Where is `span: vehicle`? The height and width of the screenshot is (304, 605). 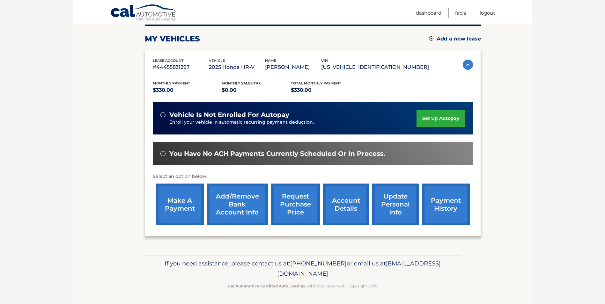
span: vehicle is located at coordinates (217, 61).